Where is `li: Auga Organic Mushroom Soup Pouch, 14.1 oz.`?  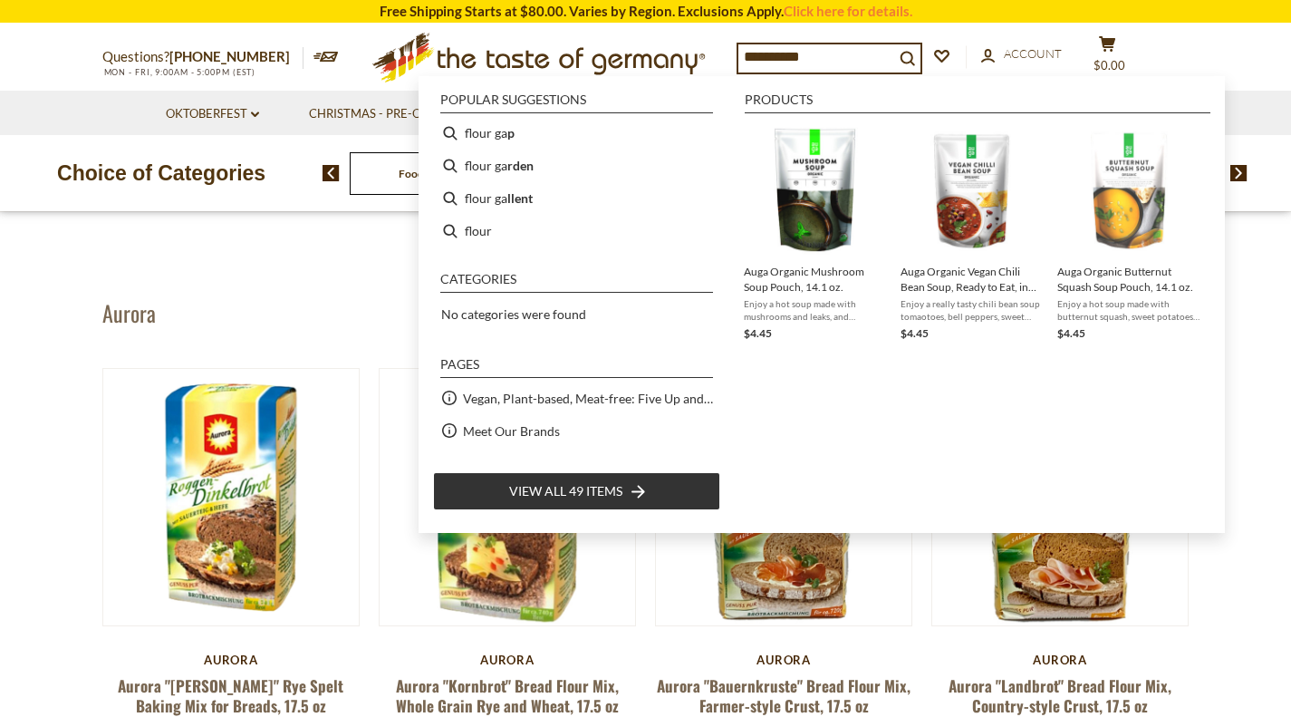
li: Auga Organic Mushroom Soup Pouch, 14.1 oz. is located at coordinates (814, 233).